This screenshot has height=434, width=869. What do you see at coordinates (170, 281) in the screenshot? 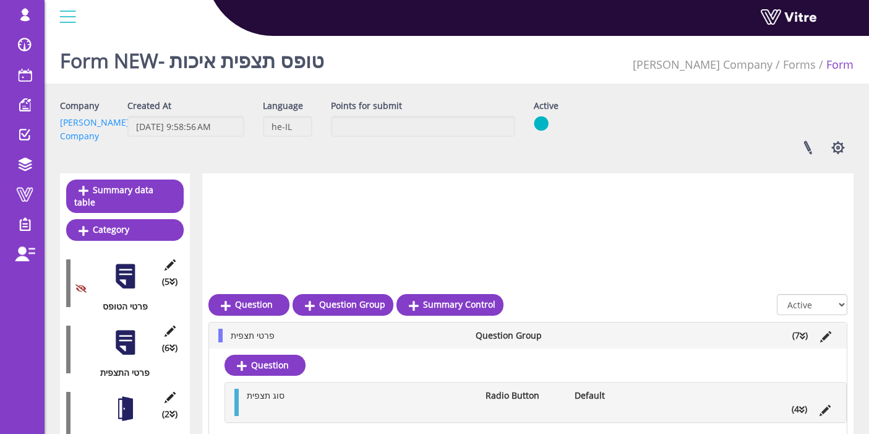
I see `span: (5 )` at bounding box center [170, 281].